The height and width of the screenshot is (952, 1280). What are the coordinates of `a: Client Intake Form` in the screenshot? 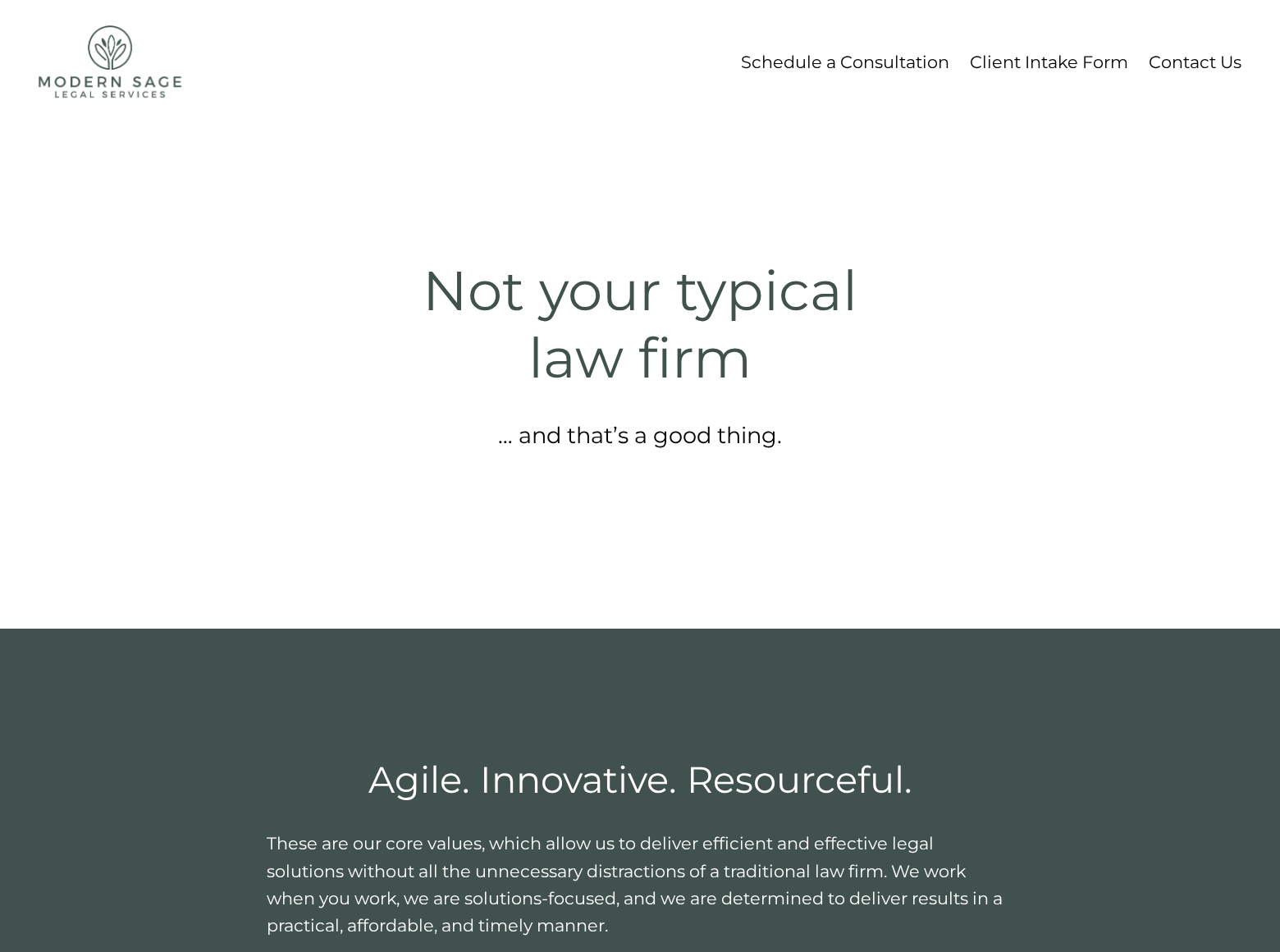 It's located at (1049, 60).